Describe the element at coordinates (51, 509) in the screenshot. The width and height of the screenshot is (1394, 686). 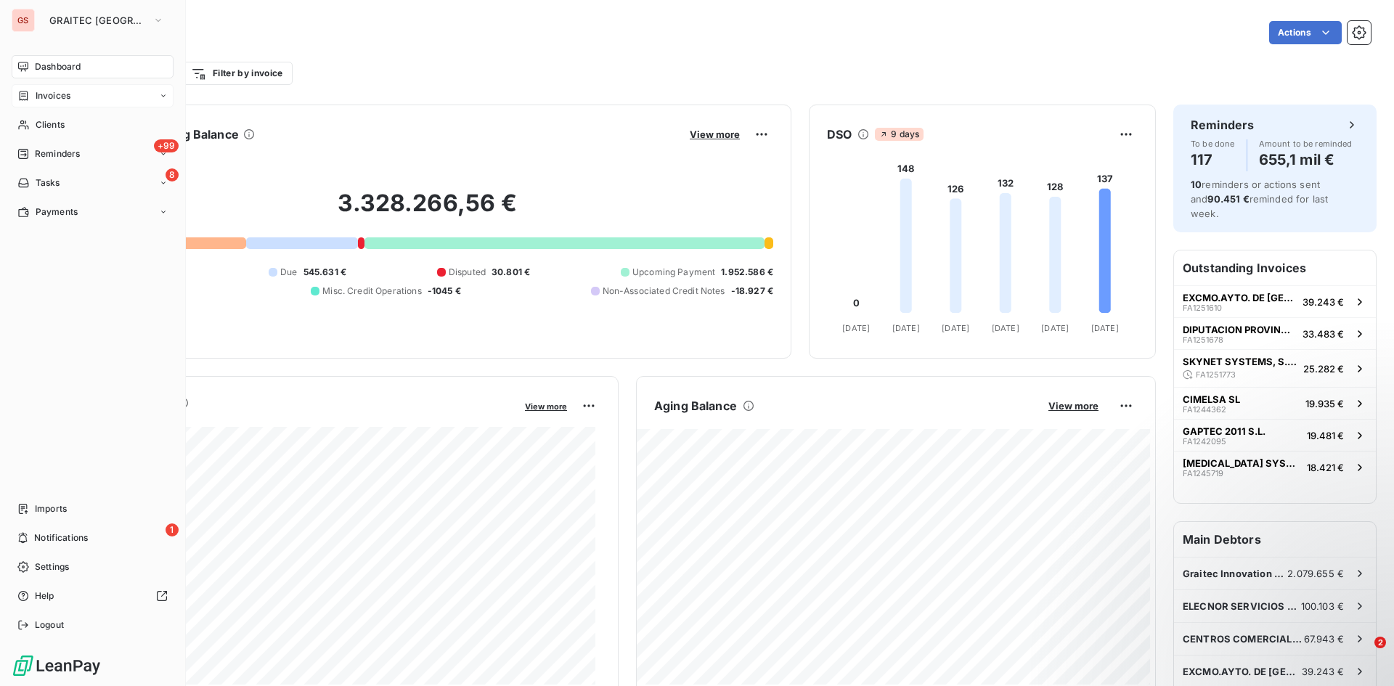
I see `span: Imports` at that location.